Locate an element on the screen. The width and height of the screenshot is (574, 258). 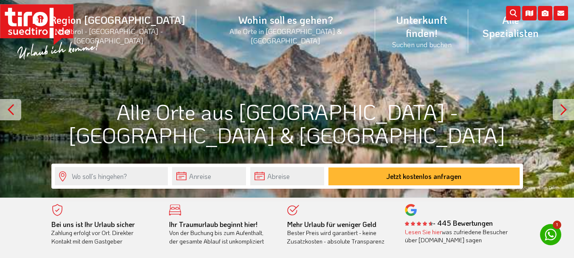
input: Wo soll's hingehen? is located at coordinates (111, 176).